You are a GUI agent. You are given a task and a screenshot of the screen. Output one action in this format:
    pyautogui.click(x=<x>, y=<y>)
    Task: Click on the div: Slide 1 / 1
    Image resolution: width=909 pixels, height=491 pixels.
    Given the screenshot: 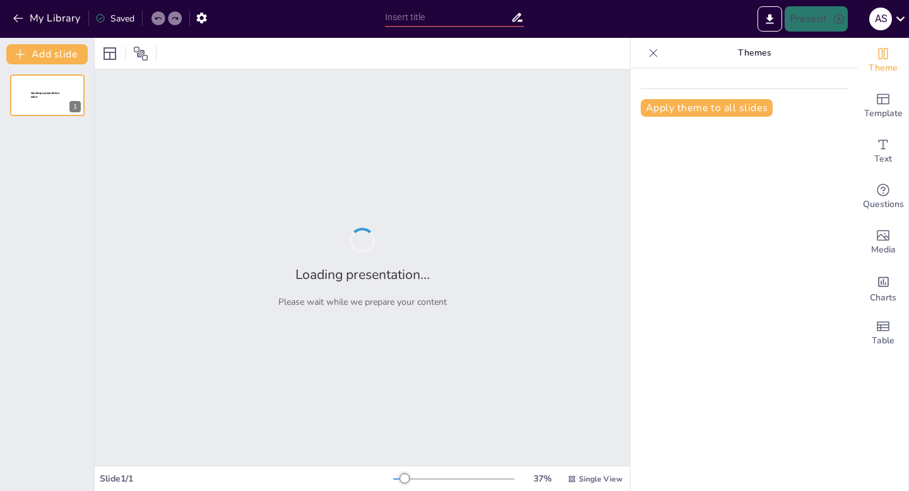 What is the action you would take?
    pyautogui.click(x=246, y=478)
    